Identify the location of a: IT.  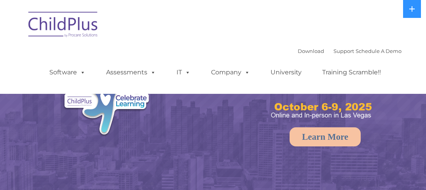
(183, 72).